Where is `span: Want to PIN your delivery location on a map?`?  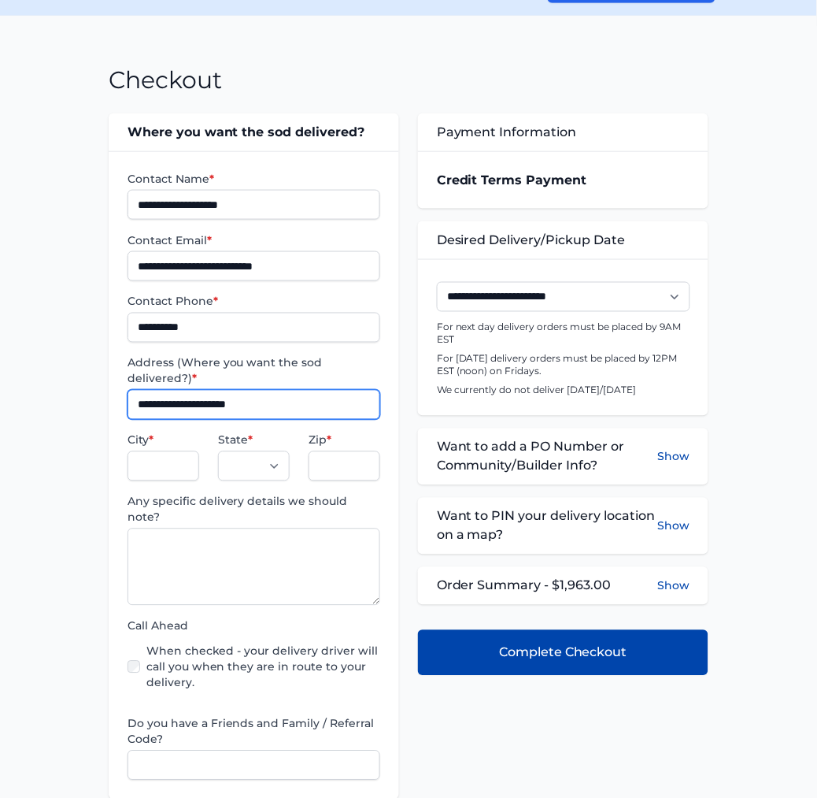
span: Want to PIN your delivery location on a map? is located at coordinates (547, 526).